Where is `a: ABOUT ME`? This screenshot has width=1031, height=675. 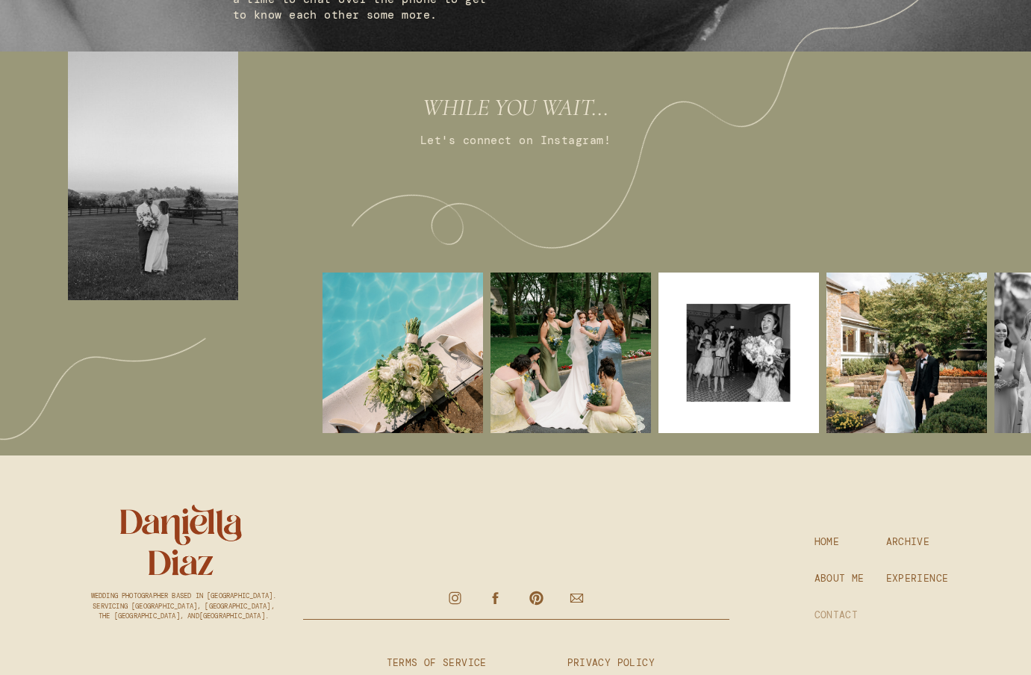
a: ABOUT ME is located at coordinates (842, 579).